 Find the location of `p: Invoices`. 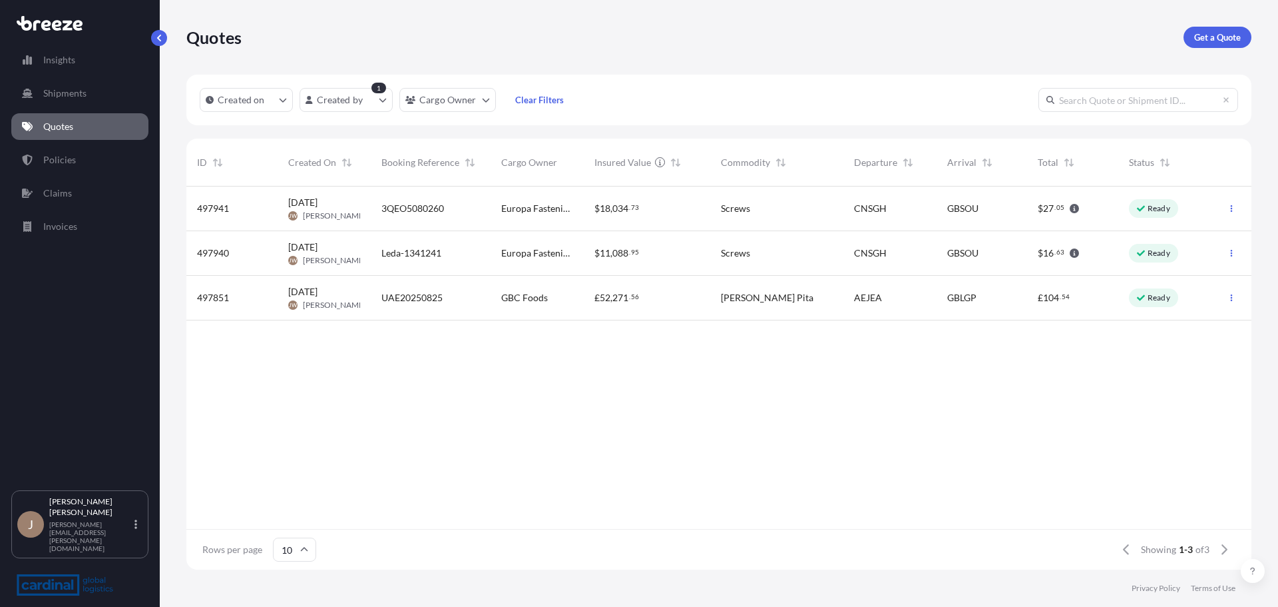

p: Invoices is located at coordinates (60, 226).